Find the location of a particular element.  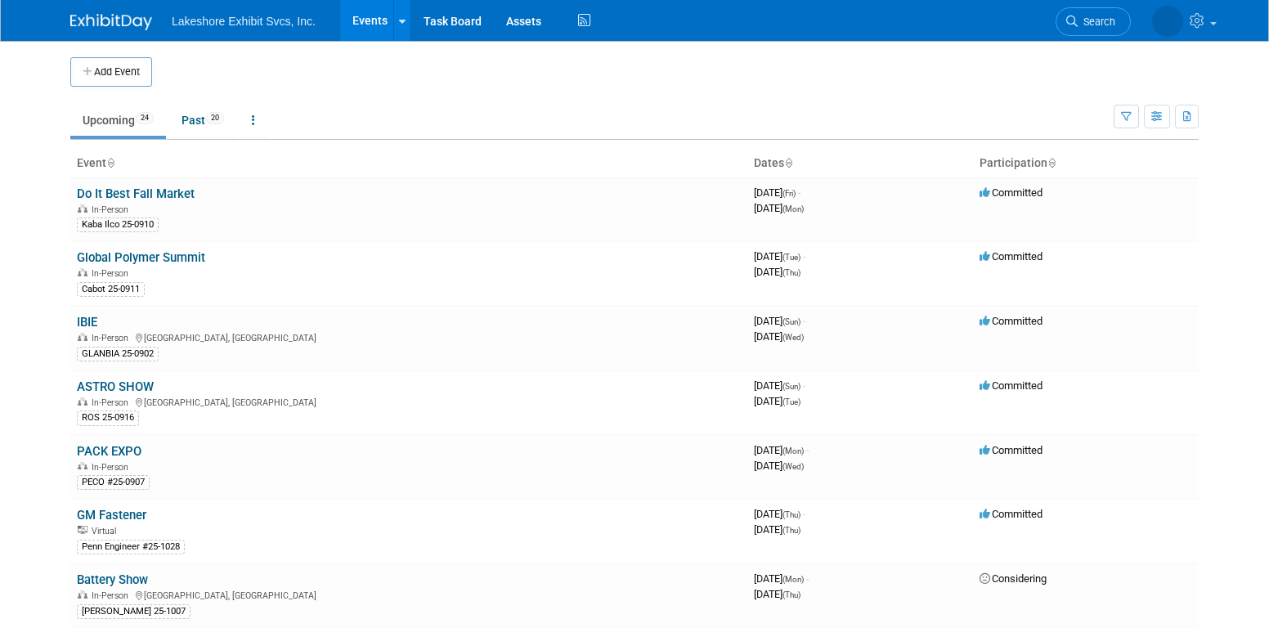

span: 20 is located at coordinates (215, 118).